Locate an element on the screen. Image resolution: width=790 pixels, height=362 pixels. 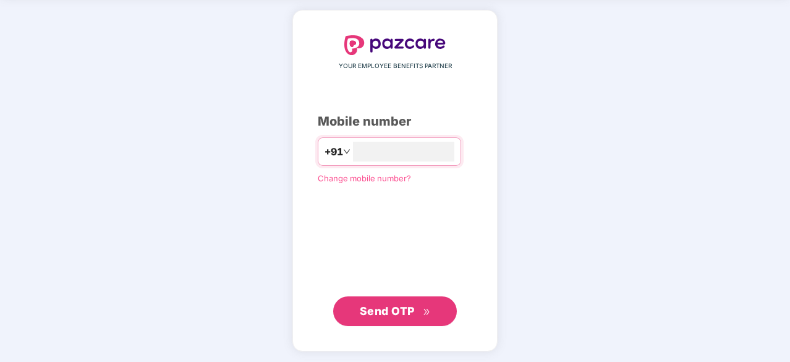
span: Change mobile number? is located at coordinates (364, 178).